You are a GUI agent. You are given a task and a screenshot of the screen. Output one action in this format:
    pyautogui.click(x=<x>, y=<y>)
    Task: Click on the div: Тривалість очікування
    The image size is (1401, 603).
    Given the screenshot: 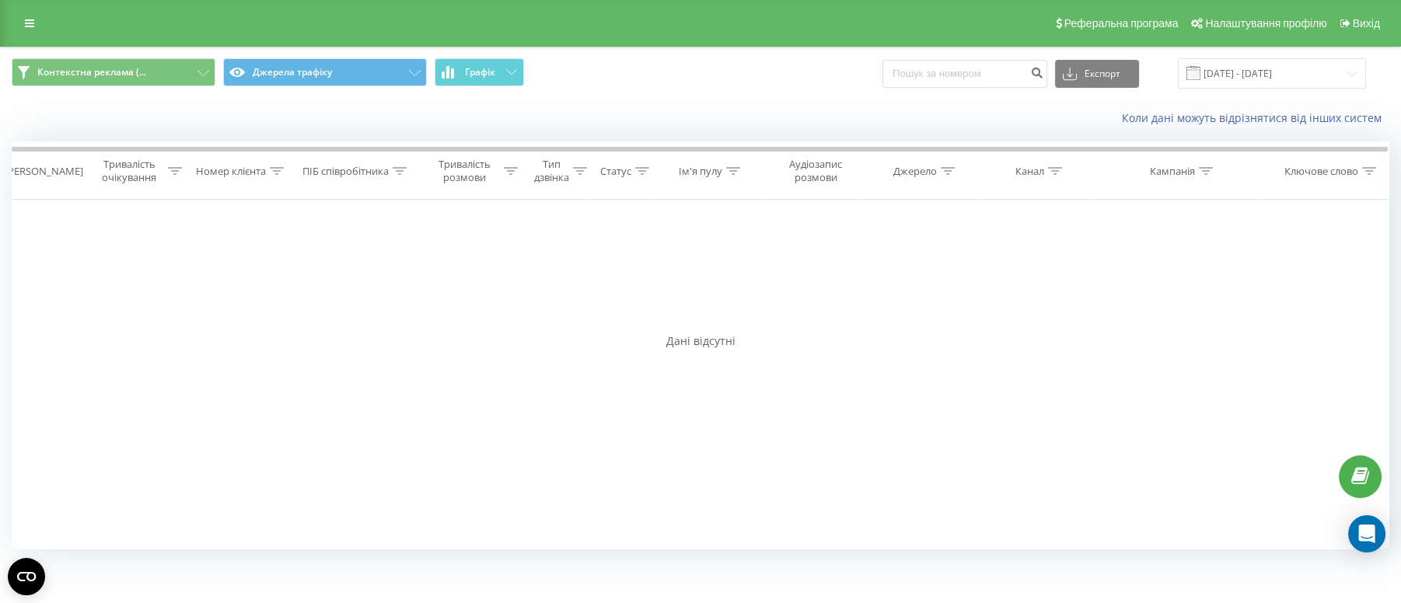 What is the action you would take?
    pyautogui.click(x=129, y=171)
    